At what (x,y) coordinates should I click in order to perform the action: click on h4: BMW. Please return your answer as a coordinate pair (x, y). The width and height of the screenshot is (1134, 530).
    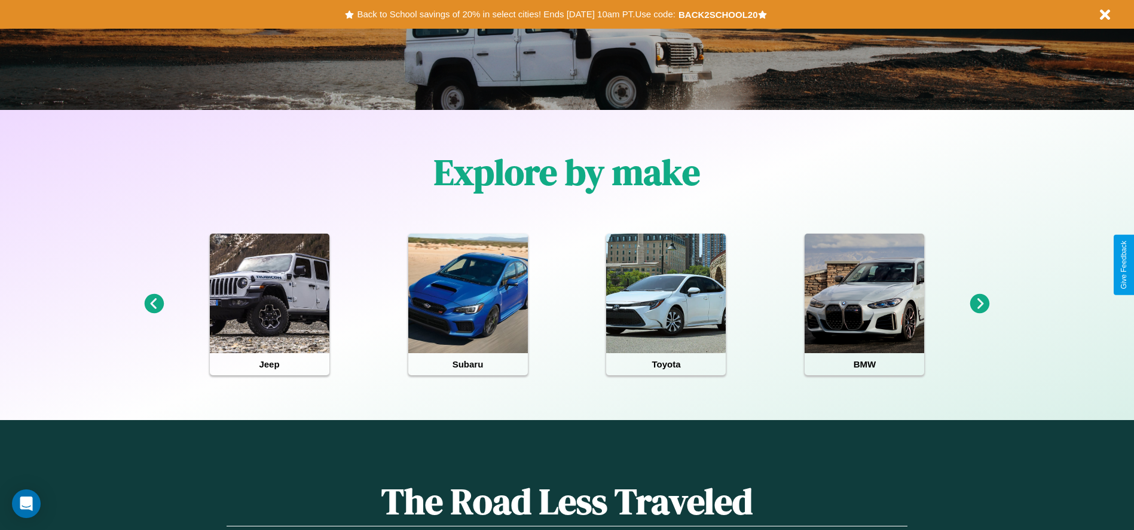
    Looking at the image, I should click on (864, 364).